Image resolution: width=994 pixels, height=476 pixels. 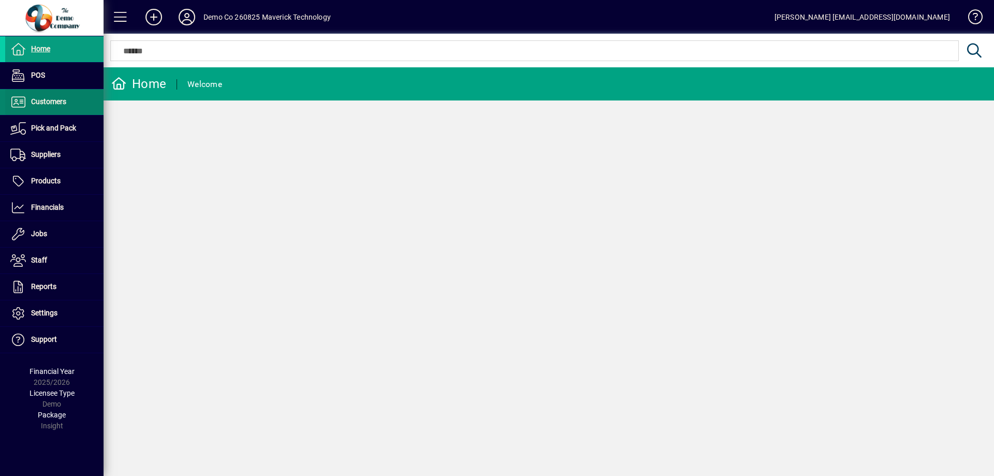 I want to click on div: Welcome, so click(x=205, y=84).